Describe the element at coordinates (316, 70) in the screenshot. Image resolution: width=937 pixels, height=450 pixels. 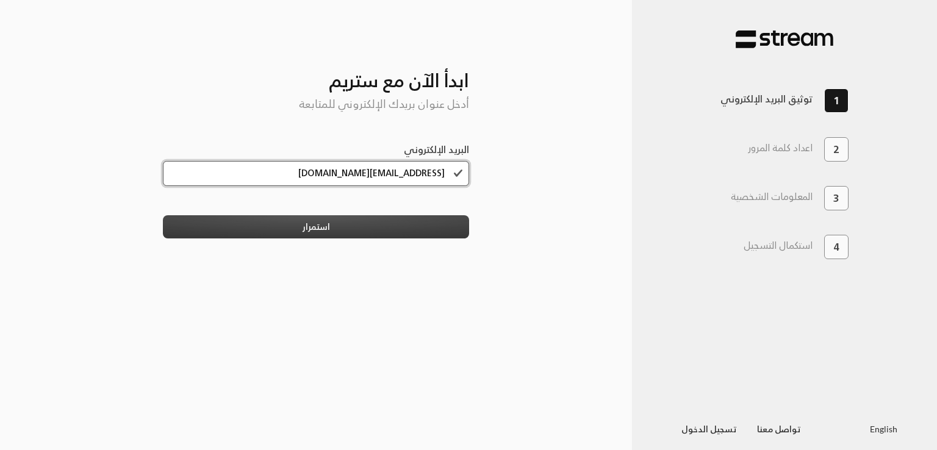
I see `h3: ابدأ الآن مع ستريم` at that location.